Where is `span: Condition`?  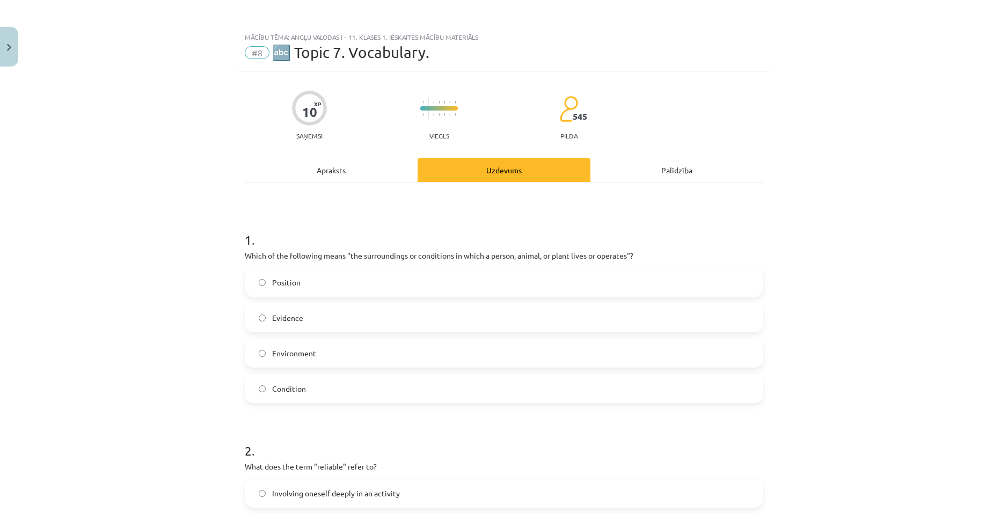
span: Condition is located at coordinates (289, 388).